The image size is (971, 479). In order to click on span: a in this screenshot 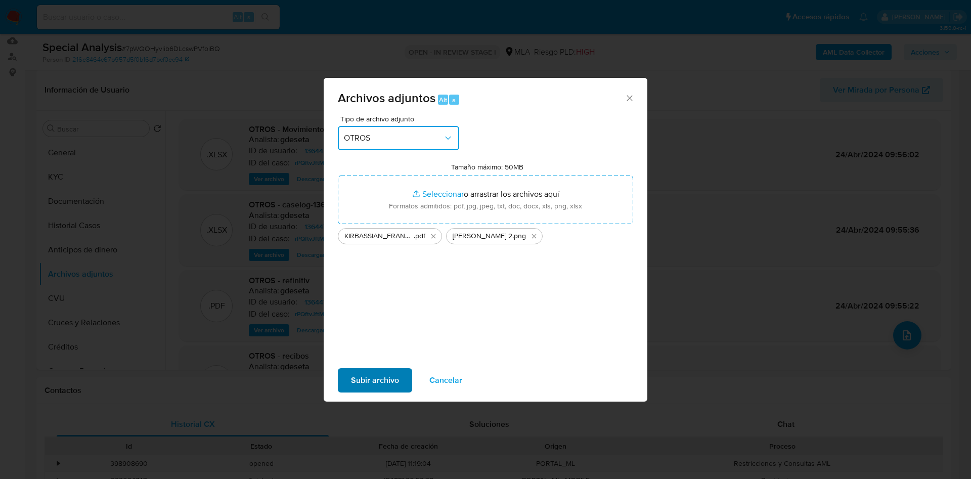, I will do `click(453, 100)`.